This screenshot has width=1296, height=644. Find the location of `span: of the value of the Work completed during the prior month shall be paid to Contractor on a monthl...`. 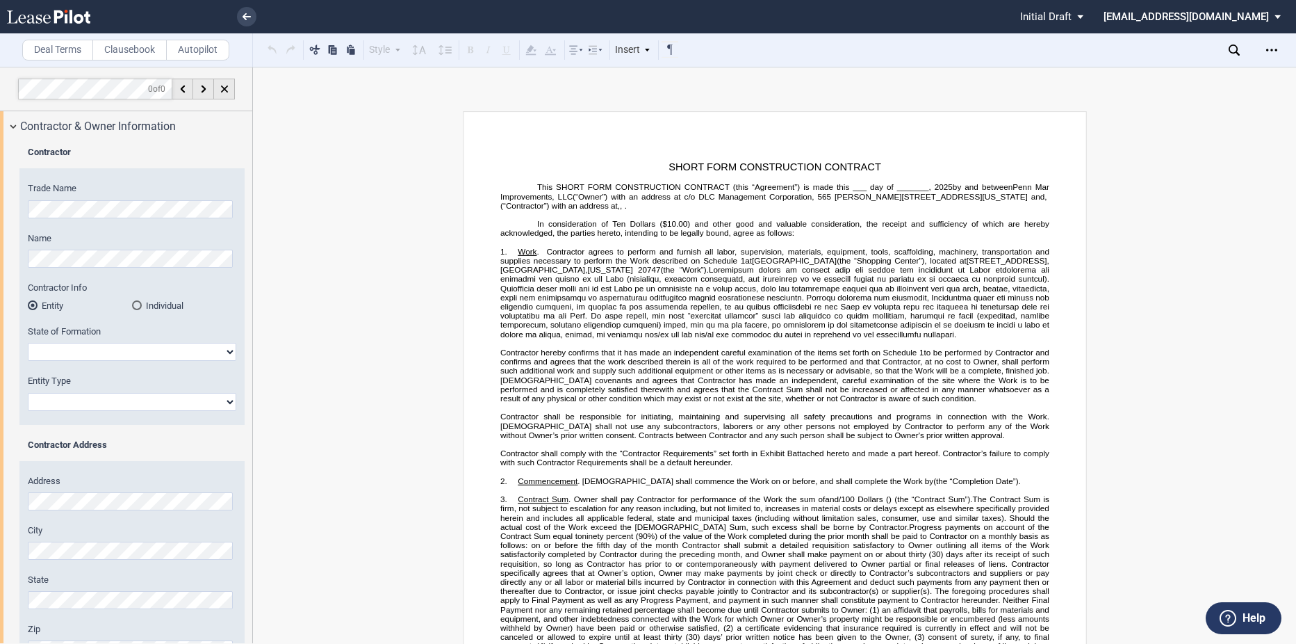

span: of the value of the Work completed during the prior month shall be paid to Contractor on a monthl... is located at coordinates (776, 545).